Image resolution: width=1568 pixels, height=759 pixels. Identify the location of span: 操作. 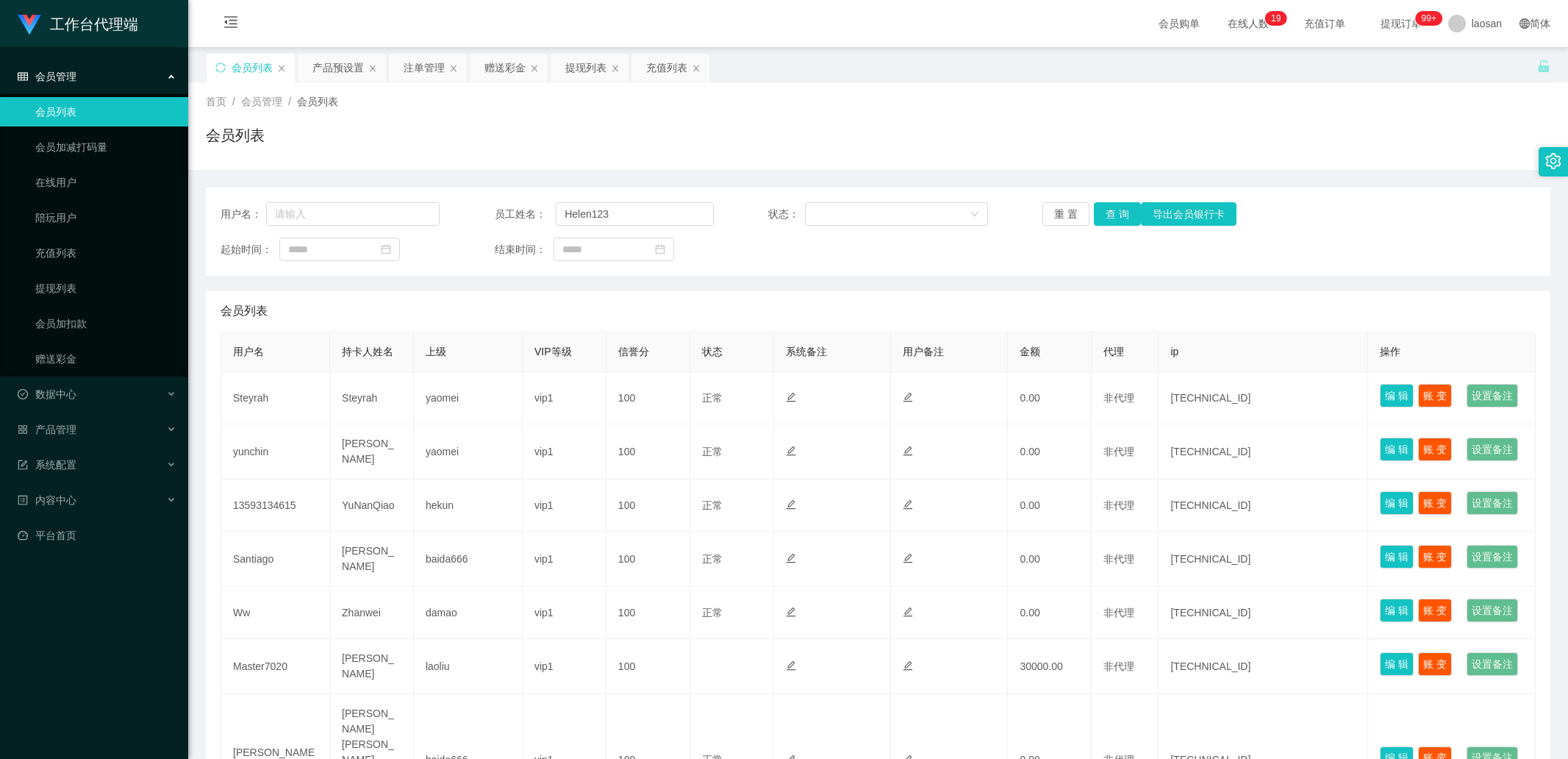
(1390, 351).